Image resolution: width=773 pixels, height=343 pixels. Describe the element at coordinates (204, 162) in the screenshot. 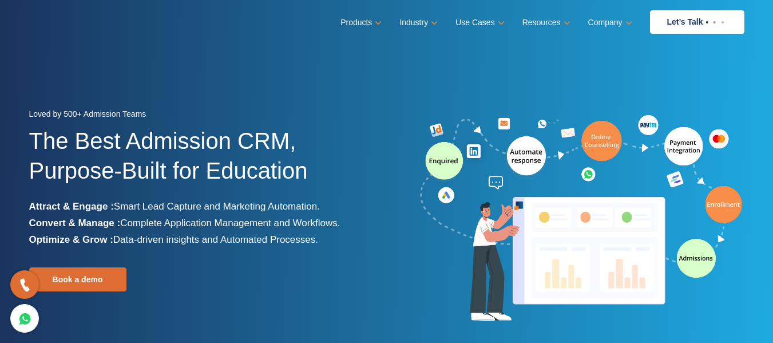

I see `h1: The Best Admission CRM, Purpose-Built for Education` at that location.